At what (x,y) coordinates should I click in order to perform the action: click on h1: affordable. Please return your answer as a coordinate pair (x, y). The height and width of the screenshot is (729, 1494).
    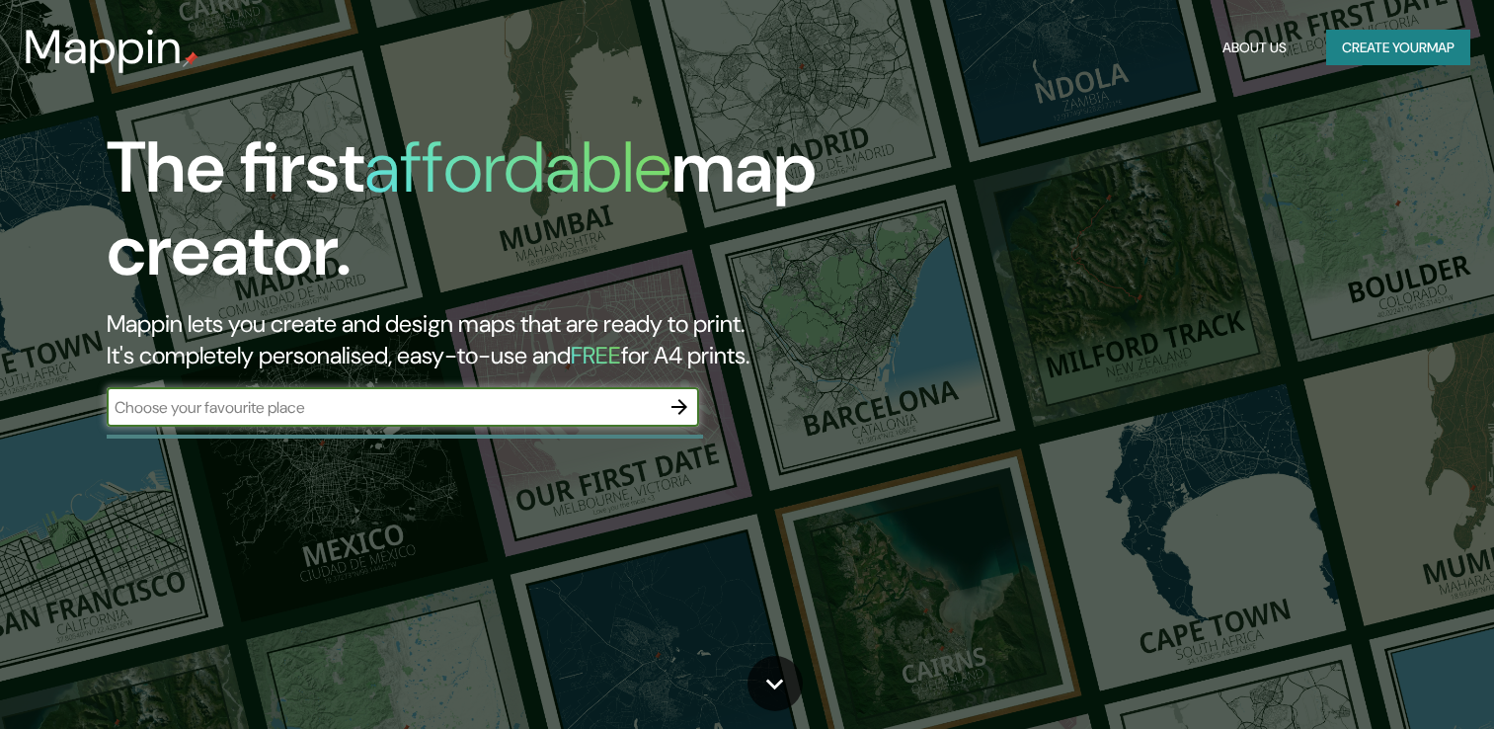
    Looking at the image, I should click on (517, 167).